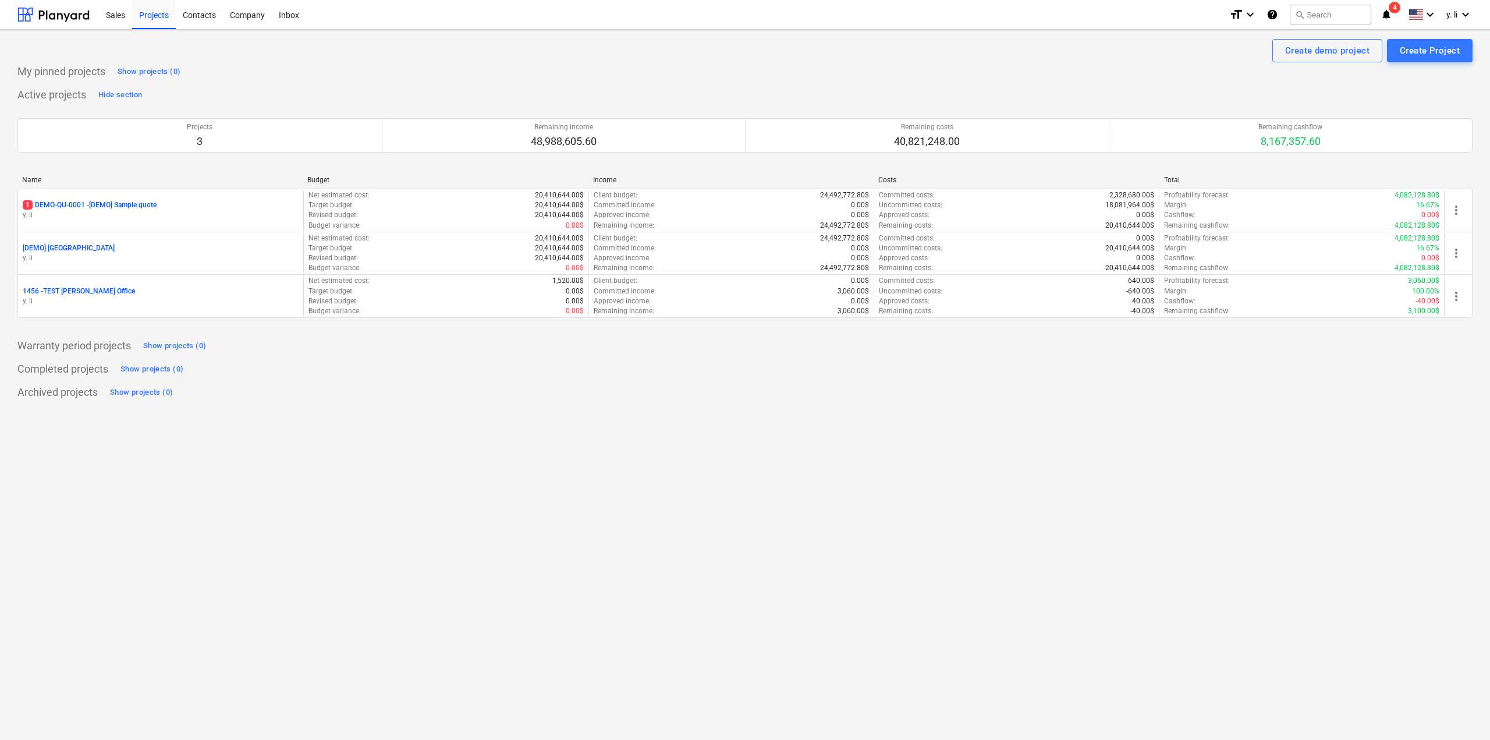 This screenshot has height=740, width=1490. What do you see at coordinates (1129, 205) in the screenshot?
I see `p: 18,081,964.00$` at bounding box center [1129, 205].